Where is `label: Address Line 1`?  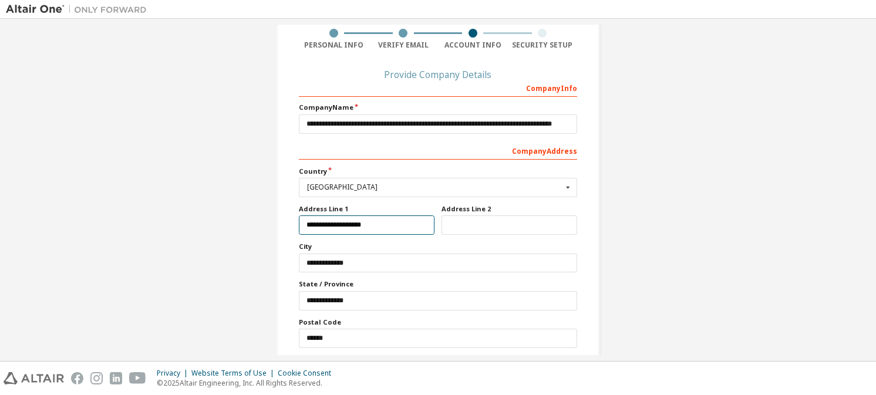
label: Address Line 1 is located at coordinates (366, 209).